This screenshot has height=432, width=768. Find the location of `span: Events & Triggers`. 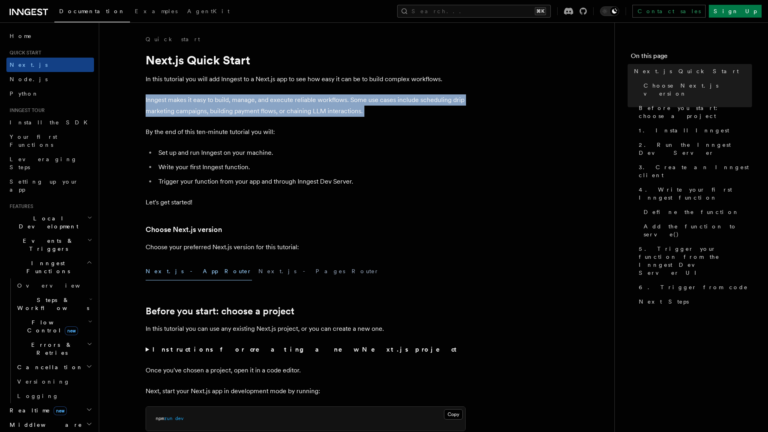

span: Events & Triggers is located at coordinates (47, 245).